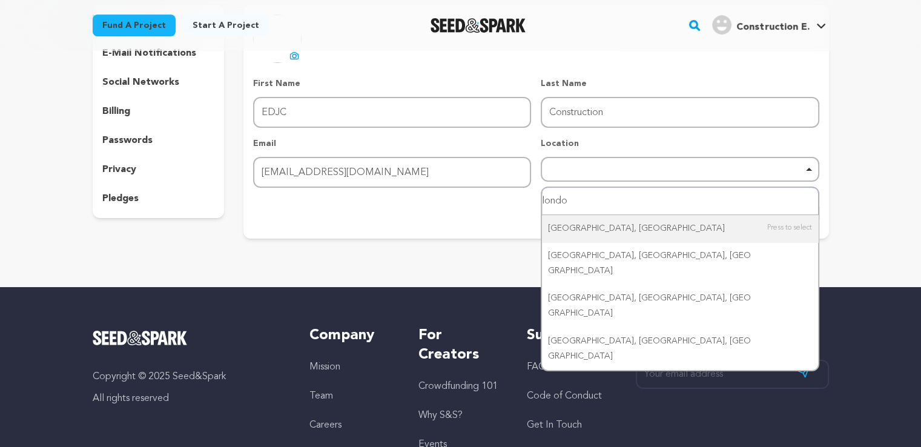  I want to click on a: Code of Conduct, so click(564, 396).